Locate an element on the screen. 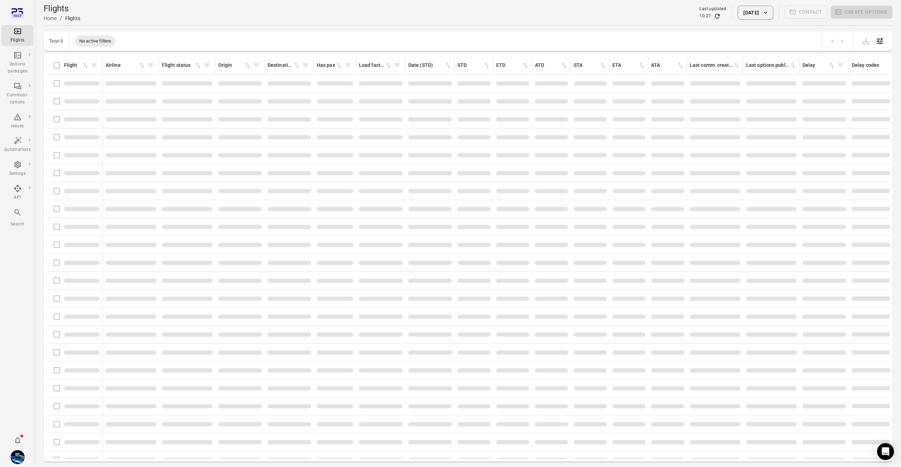 The height and width of the screenshot is (467, 901). a: Automations is located at coordinates (17, 145).